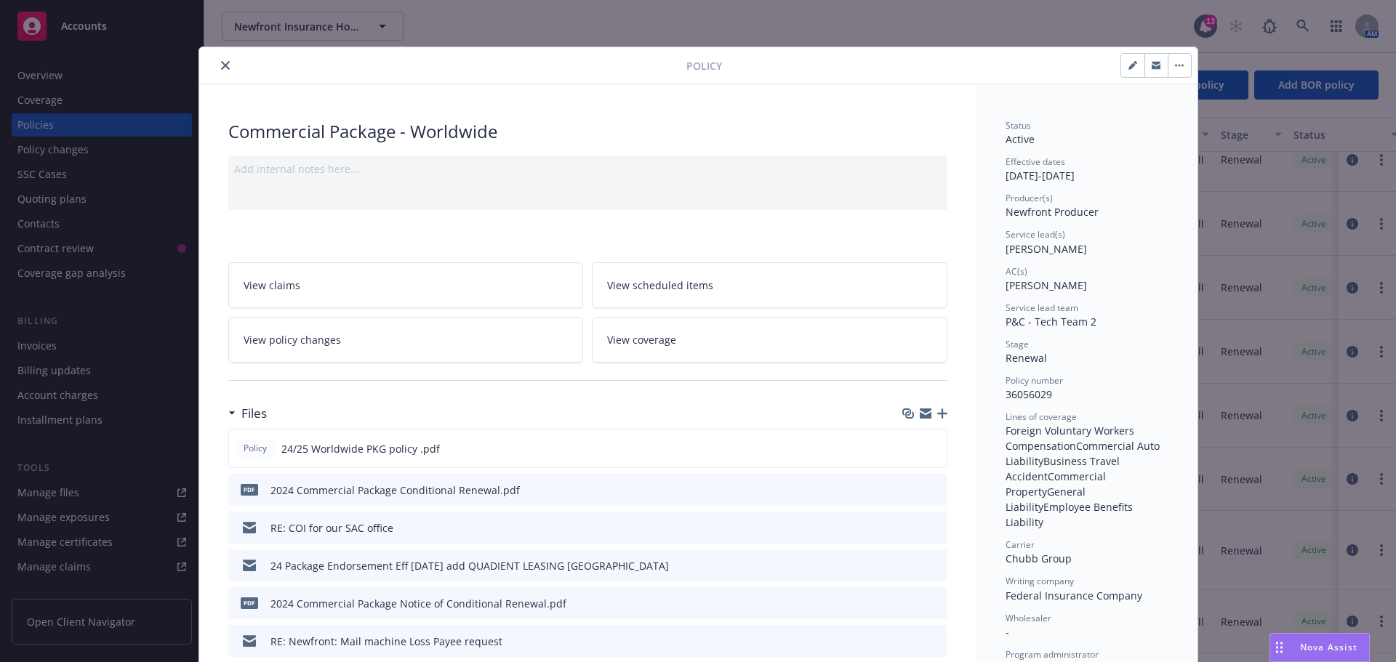 This screenshot has width=1396, height=662. I want to click on span: View policy changes, so click(292, 339).